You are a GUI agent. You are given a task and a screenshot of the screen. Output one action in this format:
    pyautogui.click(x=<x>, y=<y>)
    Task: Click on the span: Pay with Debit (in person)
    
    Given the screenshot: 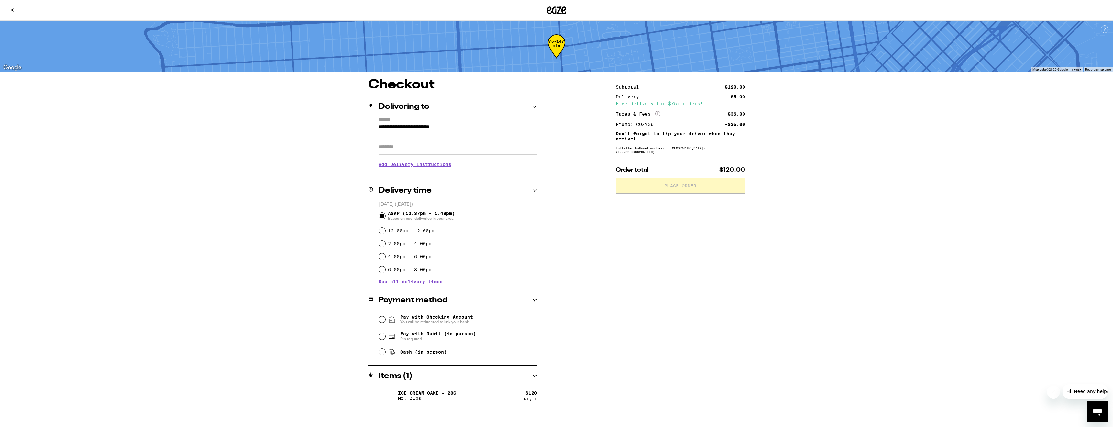 What is the action you would take?
    pyautogui.click(x=438, y=334)
    